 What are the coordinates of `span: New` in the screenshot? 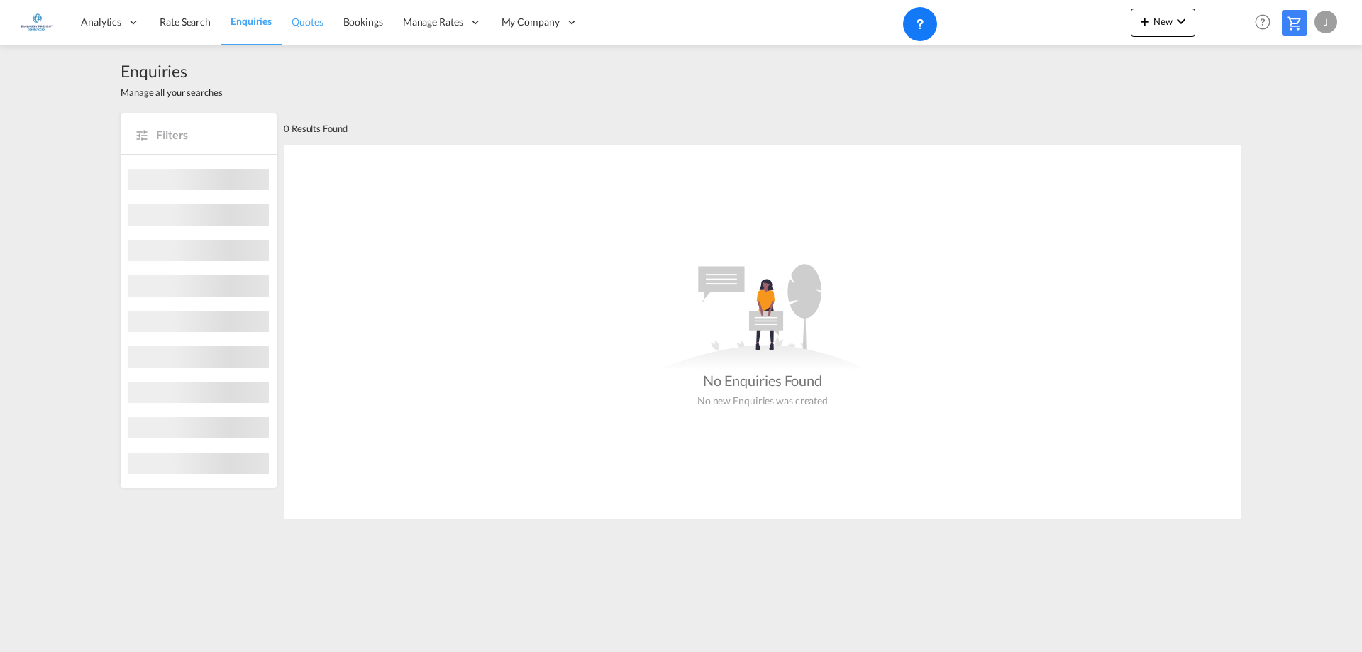 It's located at (1163, 21).